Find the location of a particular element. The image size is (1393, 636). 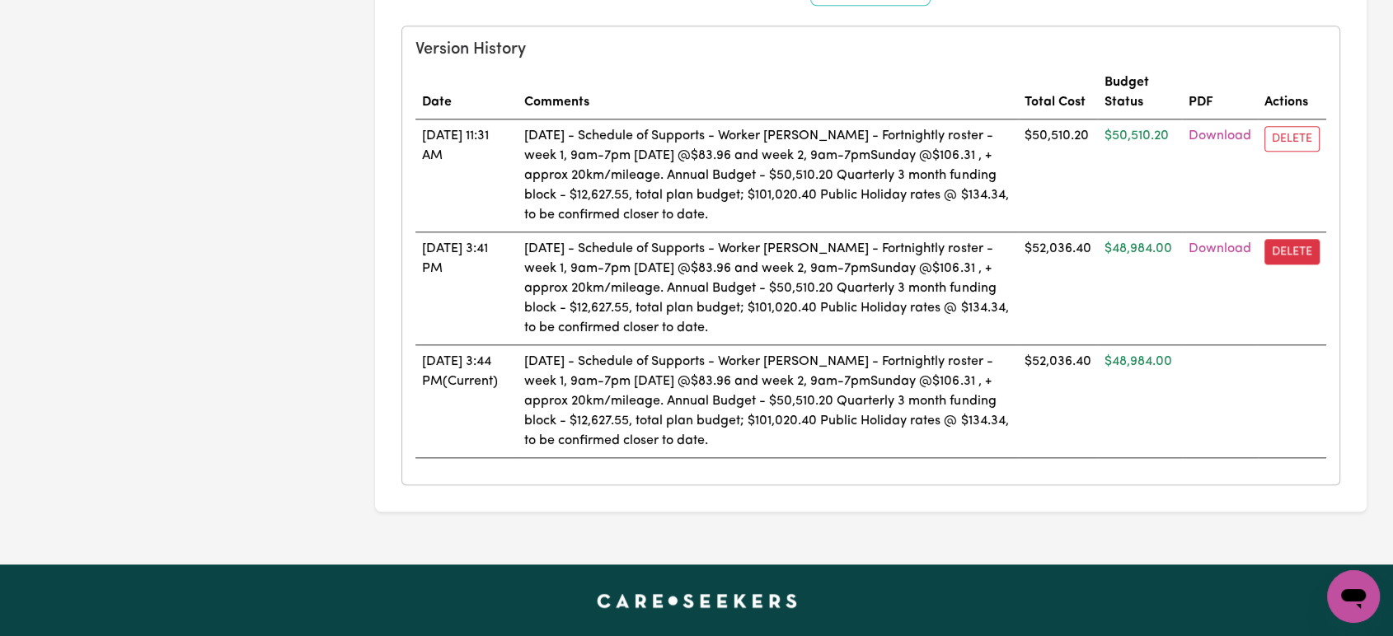

h5: Version History is located at coordinates (871, 49).